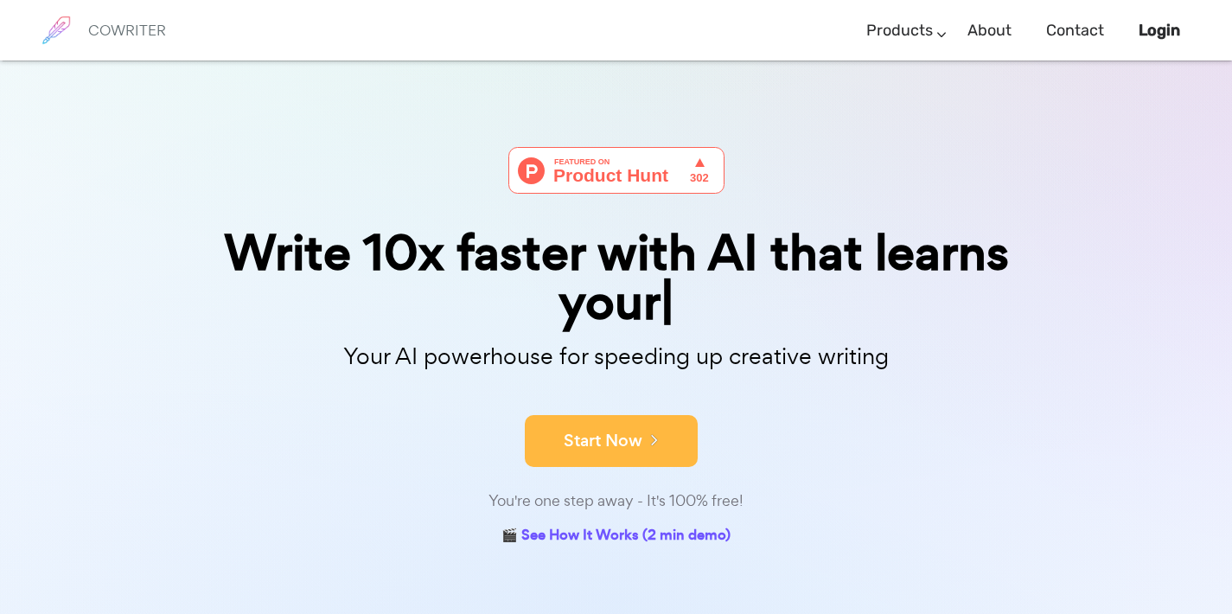 This screenshot has width=1232, height=614. Describe the element at coordinates (615, 536) in the screenshot. I see `a: 🎬 See How It Works (2 min demo)` at that location.